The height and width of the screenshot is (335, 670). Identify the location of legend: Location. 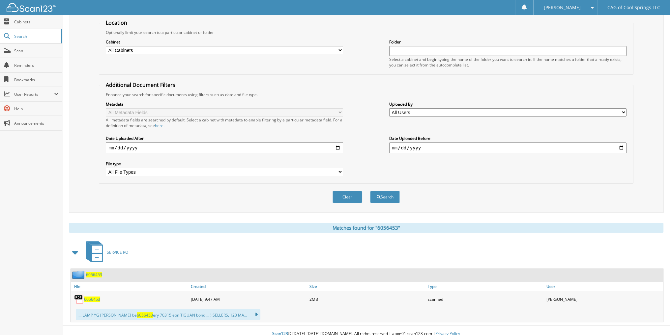
(116, 23).